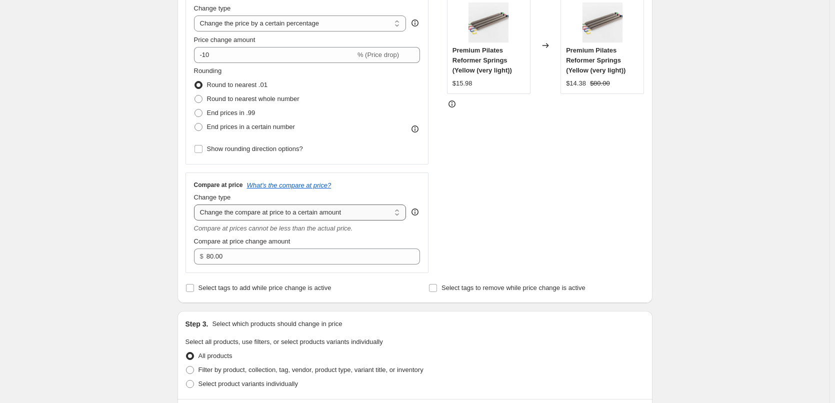  What do you see at coordinates (600, 83) in the screenshot?
I see `strike: $80.00` at bounding box center [600, 83].